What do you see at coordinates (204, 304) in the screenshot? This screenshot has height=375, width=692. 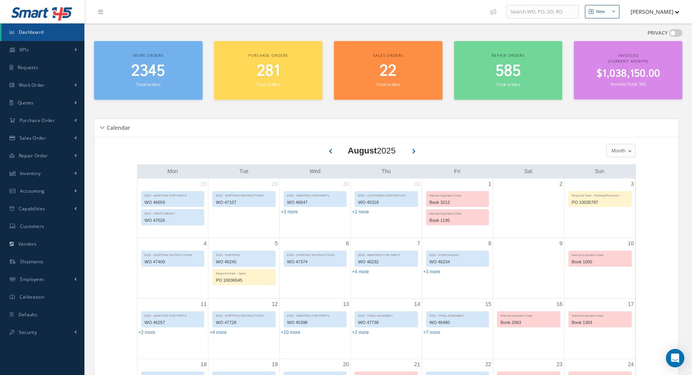 I see `a: August 11, 2025` at bounding box center [204, 304].